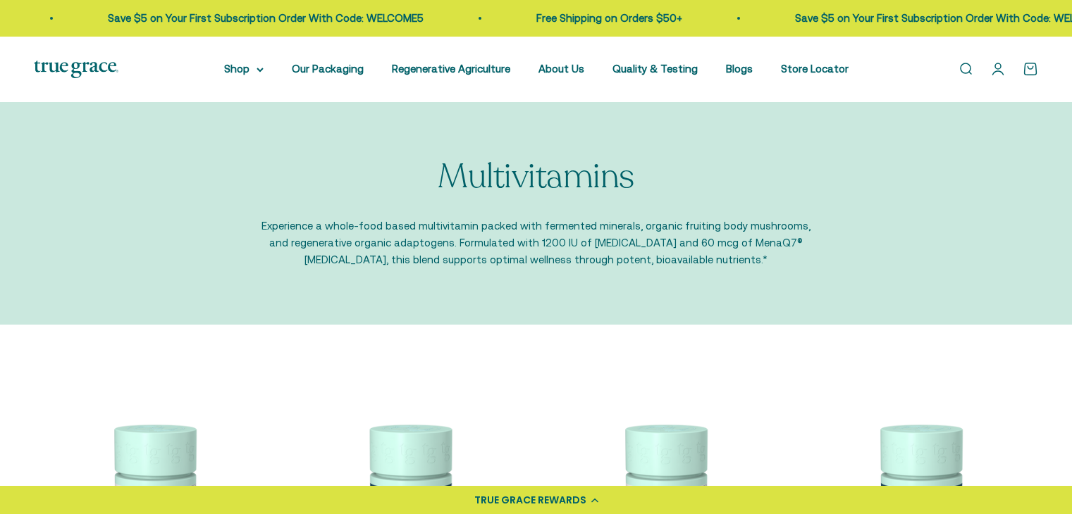 This screenshot has height=514, width=1072. I want to click on p: Multivitamins, so click(536, 177).